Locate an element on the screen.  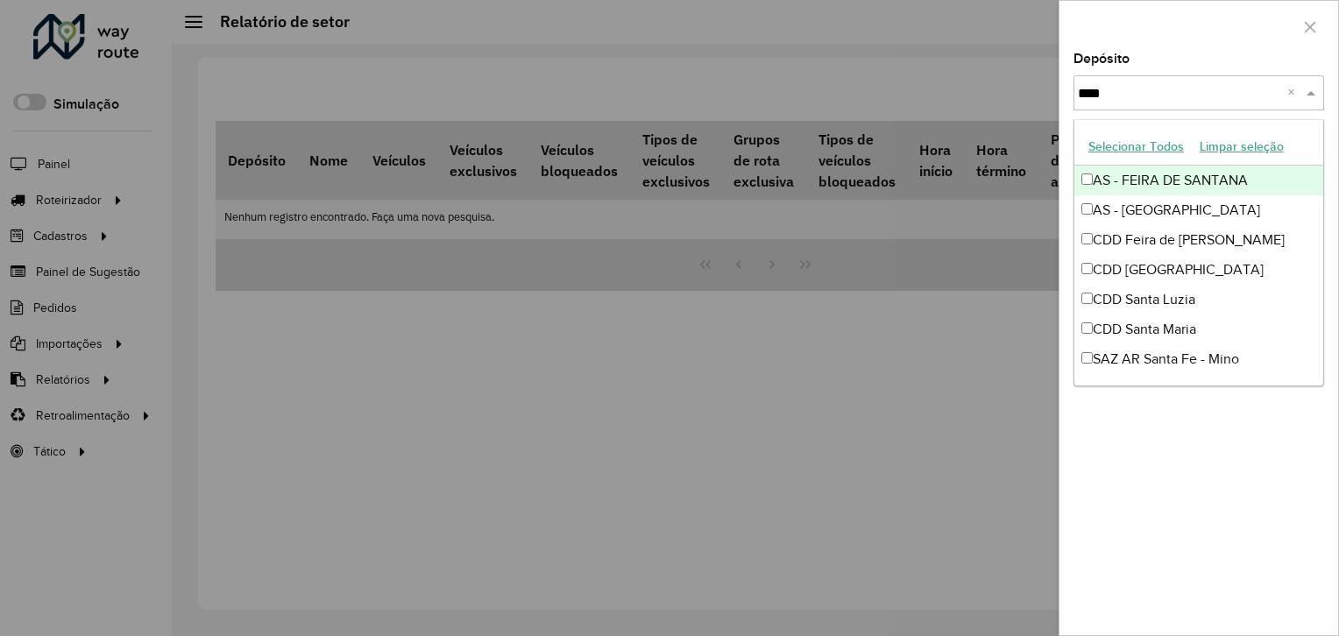
div: CDD Santa Maria is located at coordinates (1199, 330).